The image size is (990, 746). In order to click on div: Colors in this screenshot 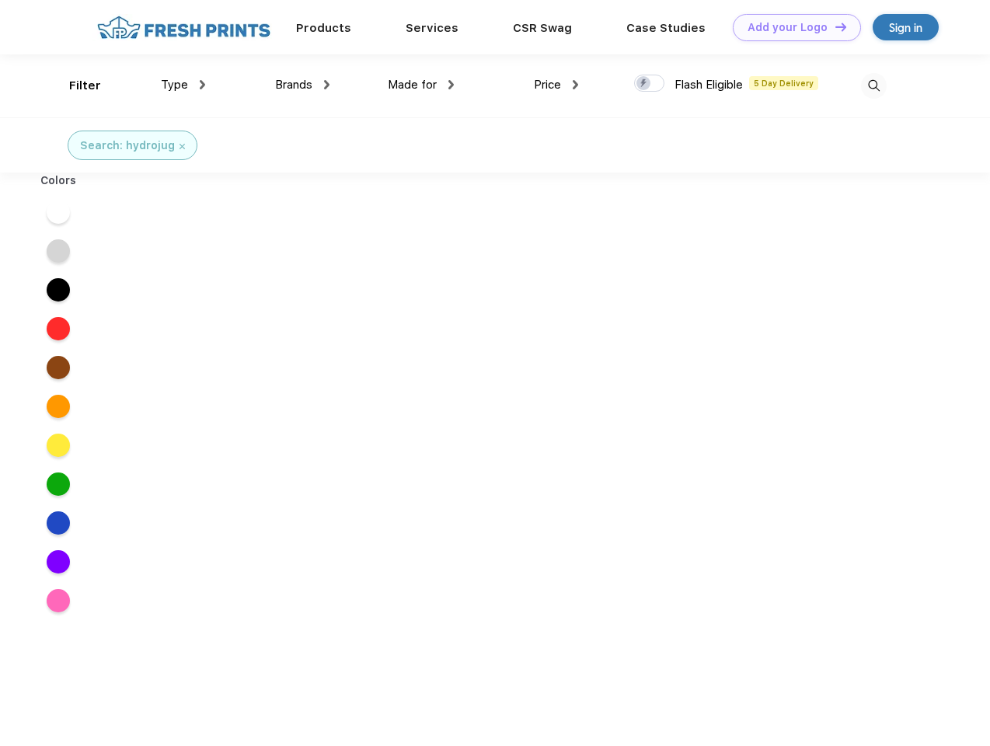, I will do `click(58, 180)`.